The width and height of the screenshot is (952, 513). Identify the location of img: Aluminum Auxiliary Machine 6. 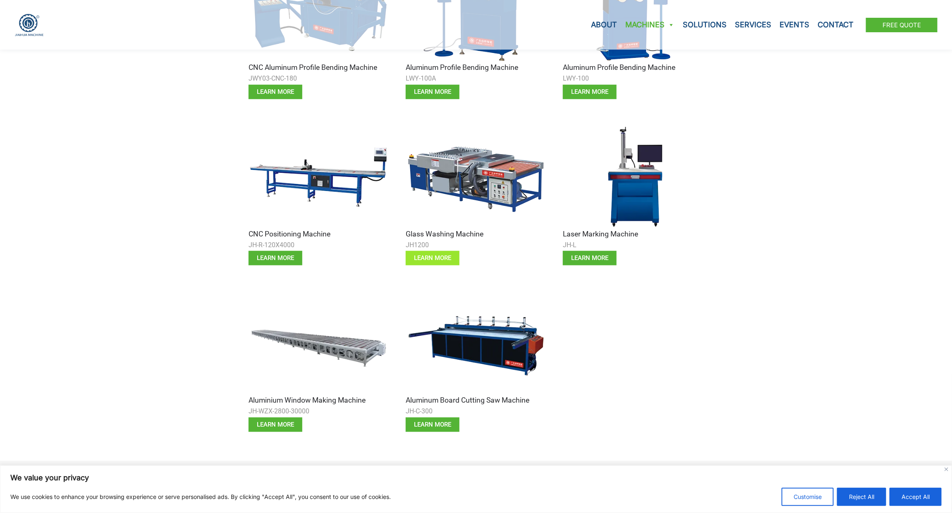
(633, 177).